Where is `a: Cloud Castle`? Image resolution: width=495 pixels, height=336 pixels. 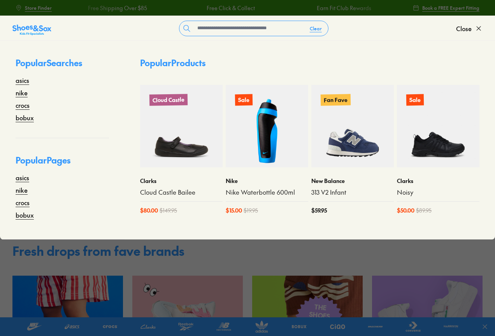
a: Cloud Castle is located at coordinates (181, 126).